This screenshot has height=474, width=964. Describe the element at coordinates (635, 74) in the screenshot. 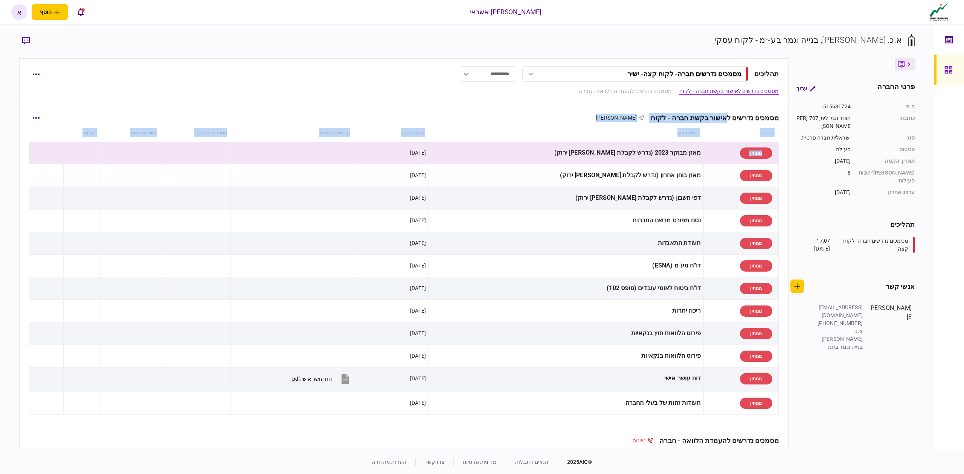

I see `button: מסמכים נדרשים חברה- לקוח קצה- ישיר` at that location.